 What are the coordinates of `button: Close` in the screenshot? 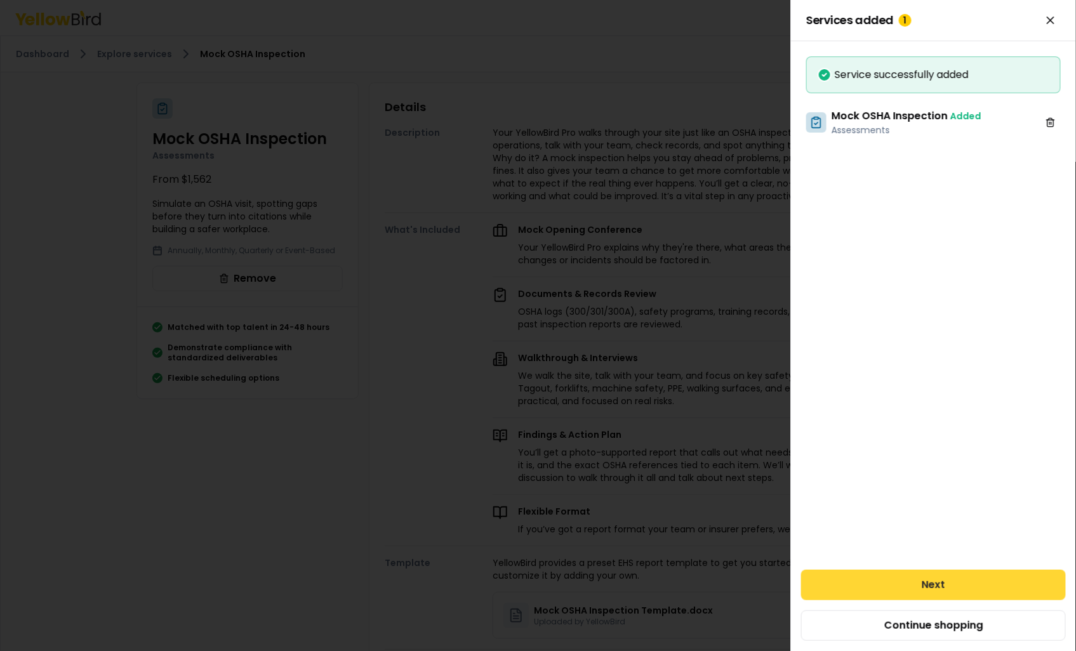 It's located at (1051, 20).